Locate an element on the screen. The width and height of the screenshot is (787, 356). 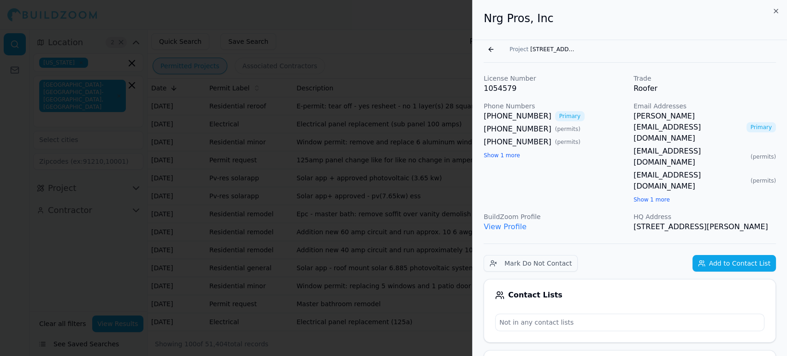
button: Mark Do Not Contact is located at coordinates (530, 263).